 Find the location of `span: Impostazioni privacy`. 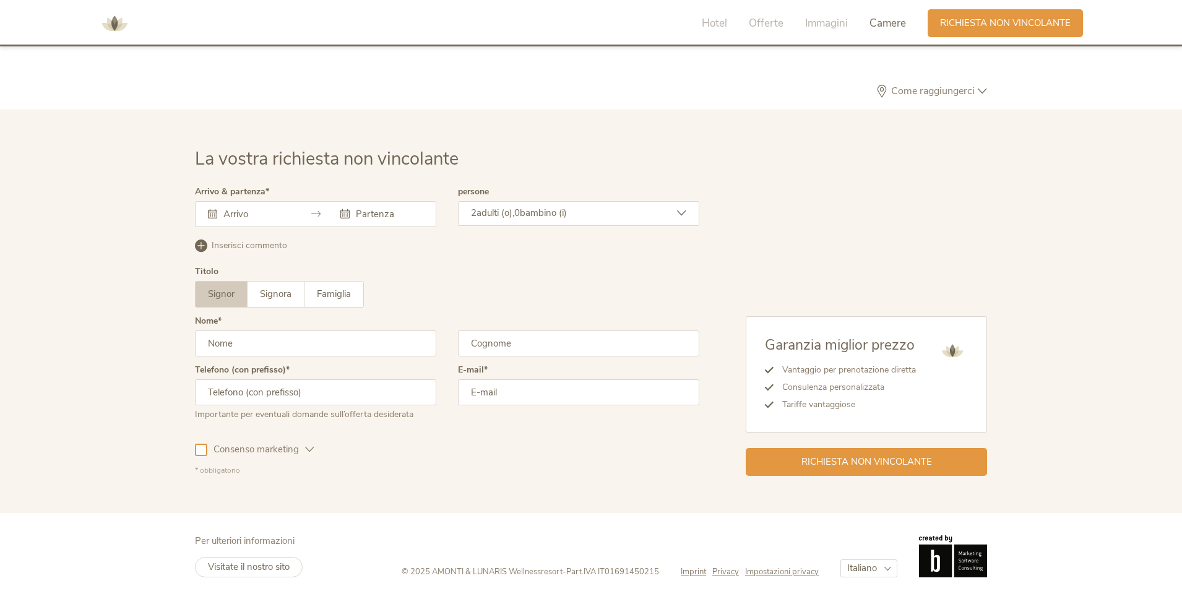

span: Impostazioni privacy is located at coordinates (781, 572).